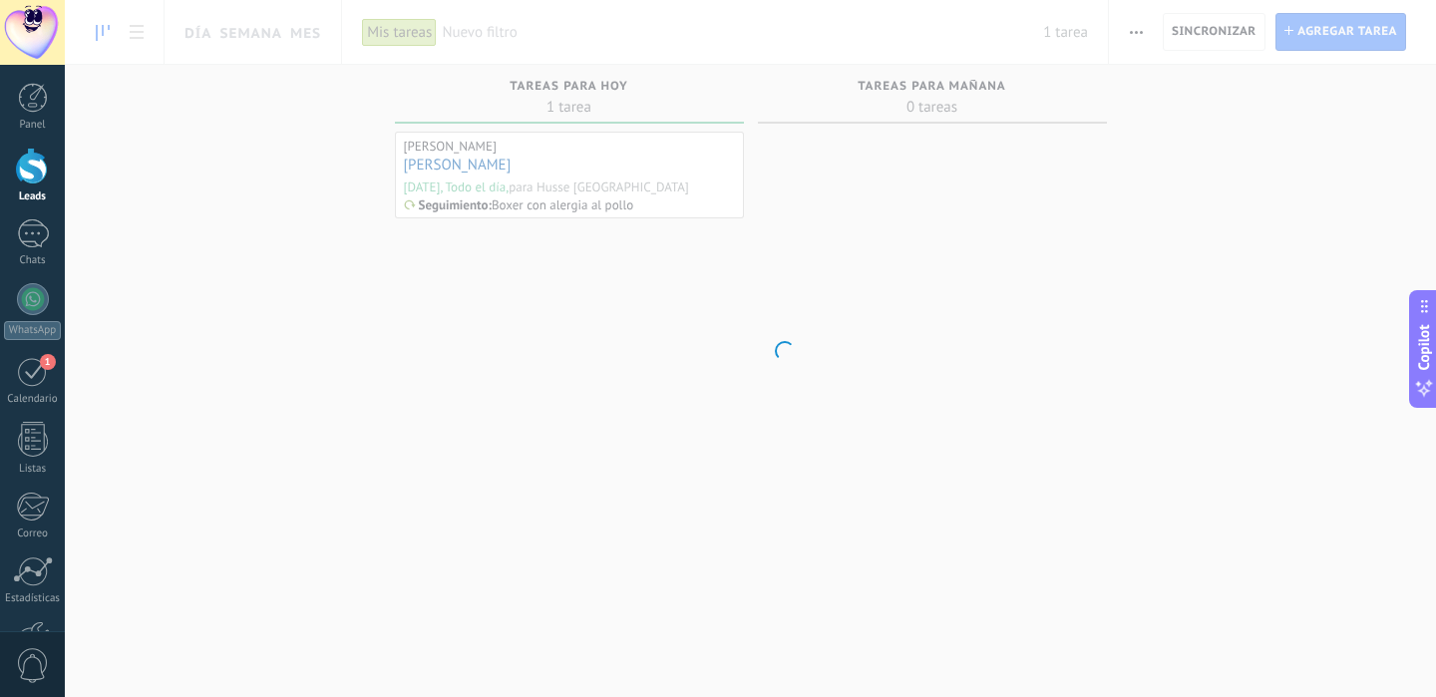 The height and width of the screenshot is (697, 1436). Describe the element at coordinates (33, 399) in the screenshot. I see `div: Calendario` at that location.